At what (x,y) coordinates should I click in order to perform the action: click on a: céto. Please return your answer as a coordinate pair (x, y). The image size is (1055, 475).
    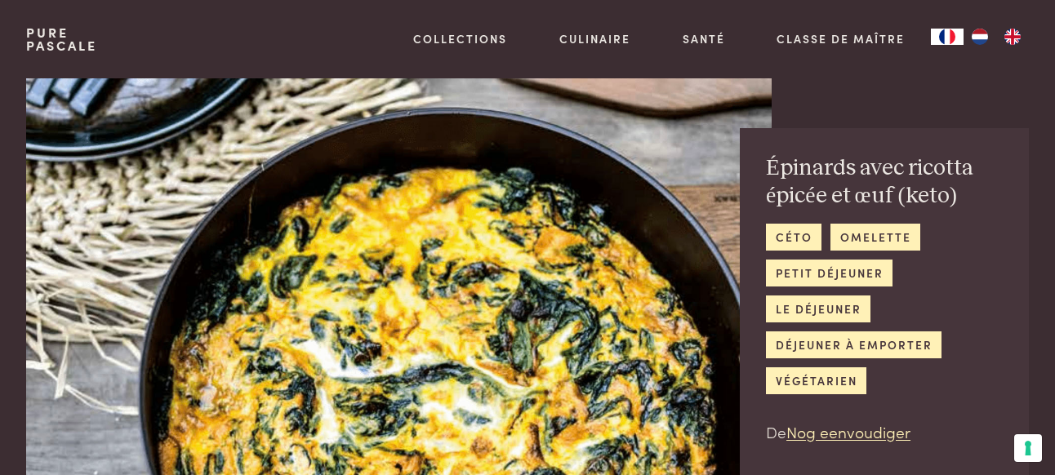
    Looking at the image, I should click on (794, 237).